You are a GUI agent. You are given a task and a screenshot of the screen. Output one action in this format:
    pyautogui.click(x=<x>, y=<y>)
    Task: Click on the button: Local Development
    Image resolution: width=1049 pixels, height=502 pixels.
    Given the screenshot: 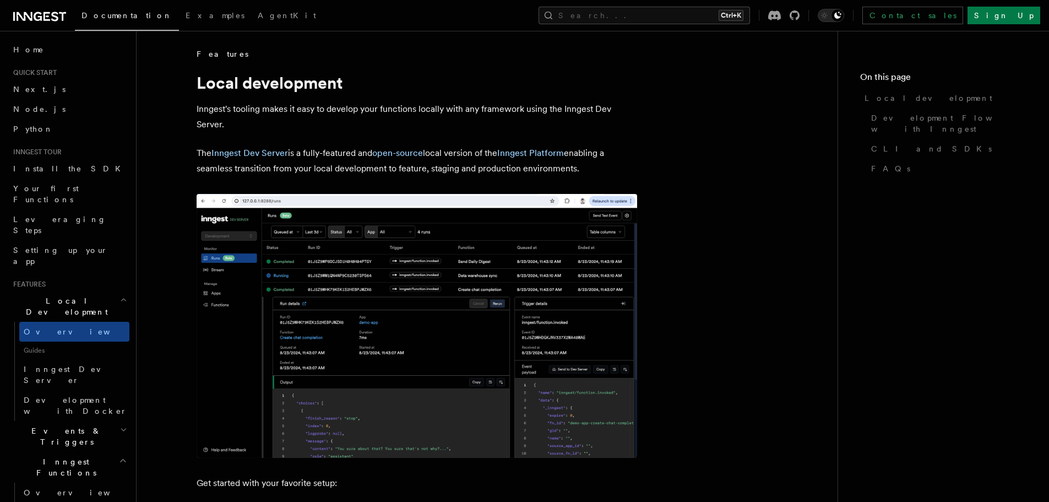 What is the action you would take?
    pyautogui.click(x=69, y=306)
    